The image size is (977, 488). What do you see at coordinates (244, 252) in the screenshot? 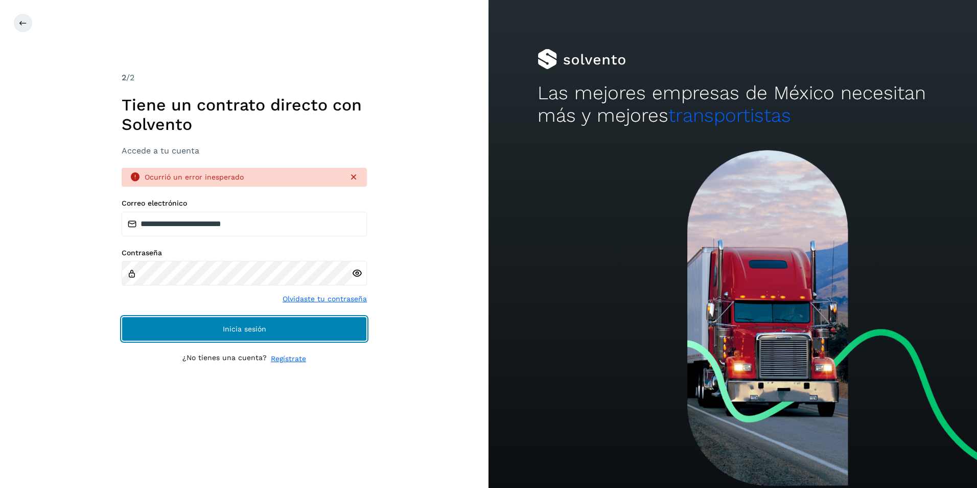
I see `label: Contraseña` at bounding box center [244, 252].